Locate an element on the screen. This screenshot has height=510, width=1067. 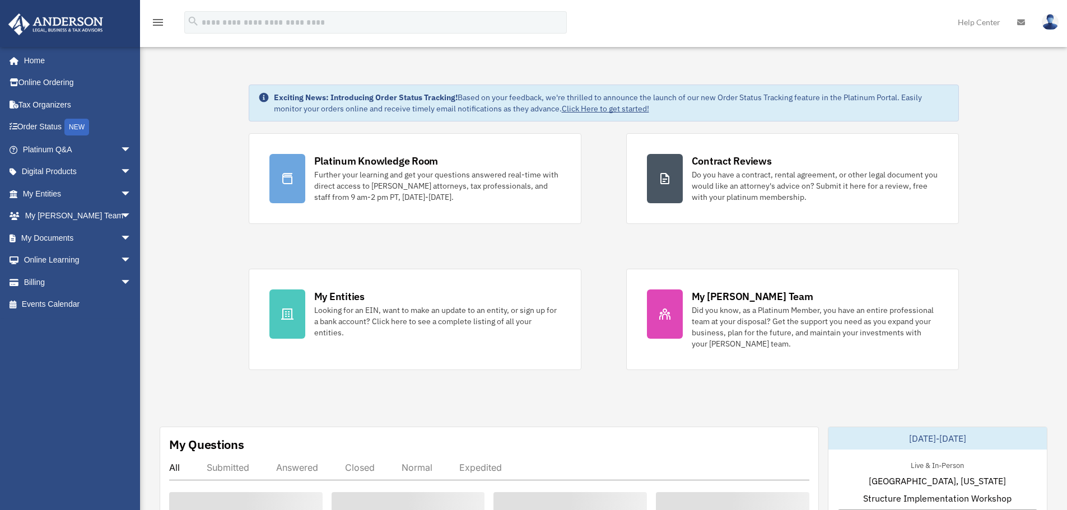
div: Based on your feedback, we're thrilled to announce the launch of our new Order Status Tracking fe... is located at coordinates (612, 103).